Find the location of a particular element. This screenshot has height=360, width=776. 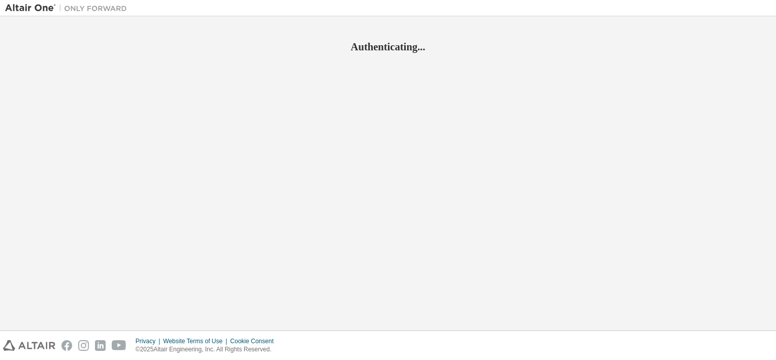

div: Website Terms of Use is located at coordinates (197, 341).